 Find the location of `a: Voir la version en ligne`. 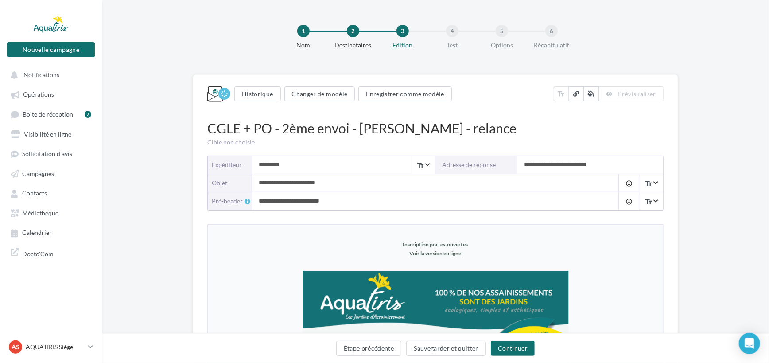

a: Voir la version en ligne is located at coordinates (227, 28).